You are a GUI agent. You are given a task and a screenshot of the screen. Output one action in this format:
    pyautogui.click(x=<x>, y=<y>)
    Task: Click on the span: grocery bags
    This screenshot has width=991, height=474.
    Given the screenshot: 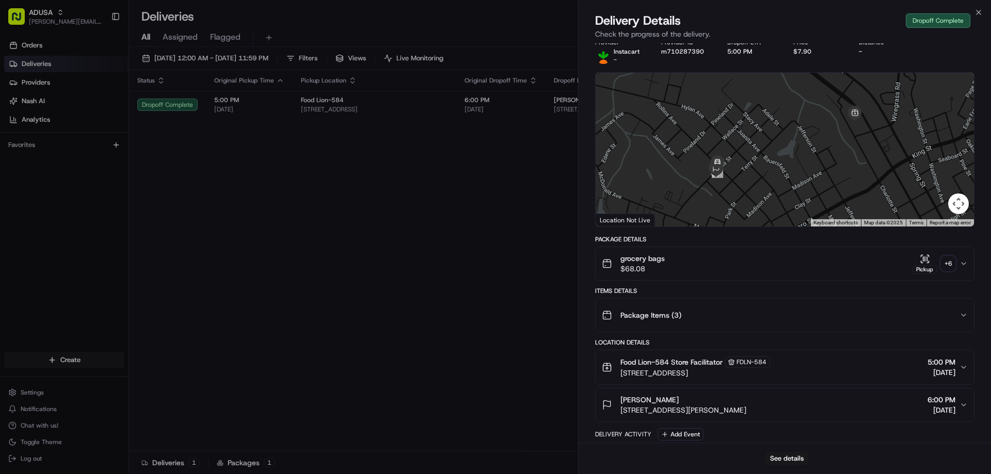 What is the action you would take?
    pyautogui.click(x=643, y=259)
    